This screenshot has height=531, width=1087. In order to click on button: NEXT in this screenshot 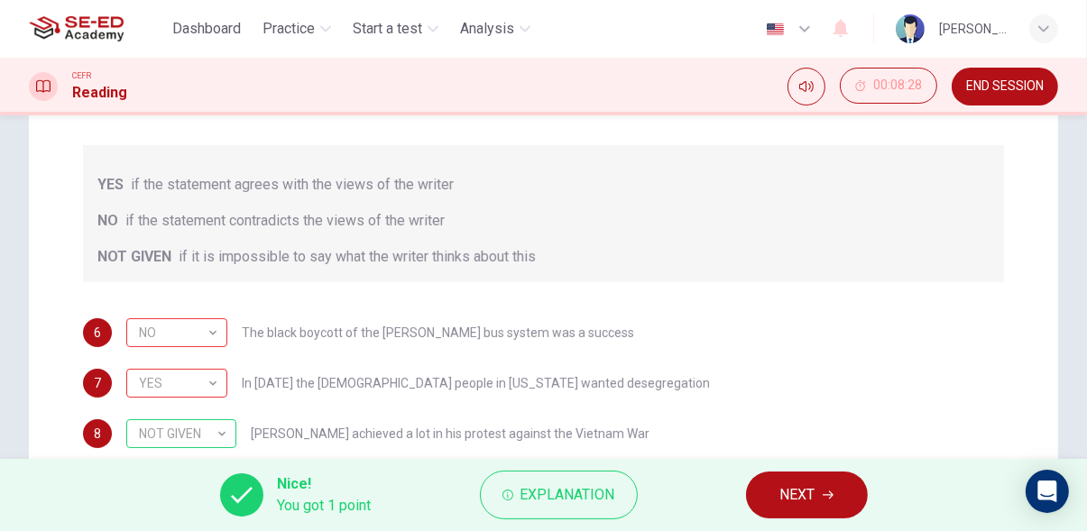, I will do `click(807, 495)`.